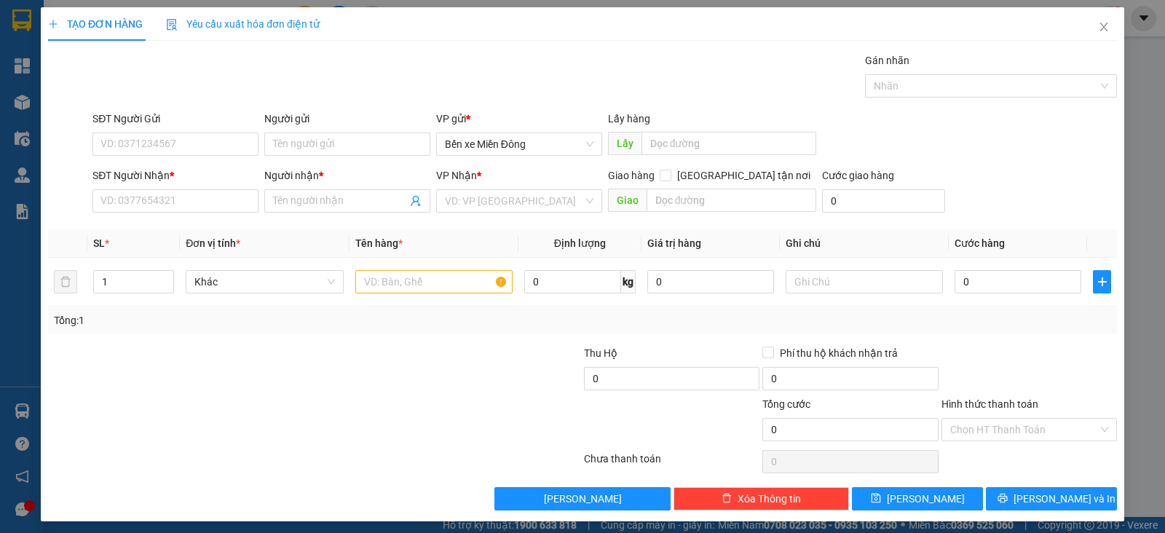 The width and height of the screenshot is (1165, 533). Describe the element at coordinates (839, 353) in the screenshot. I see `span: Phí thu hộ khách nhận trả` at that location.